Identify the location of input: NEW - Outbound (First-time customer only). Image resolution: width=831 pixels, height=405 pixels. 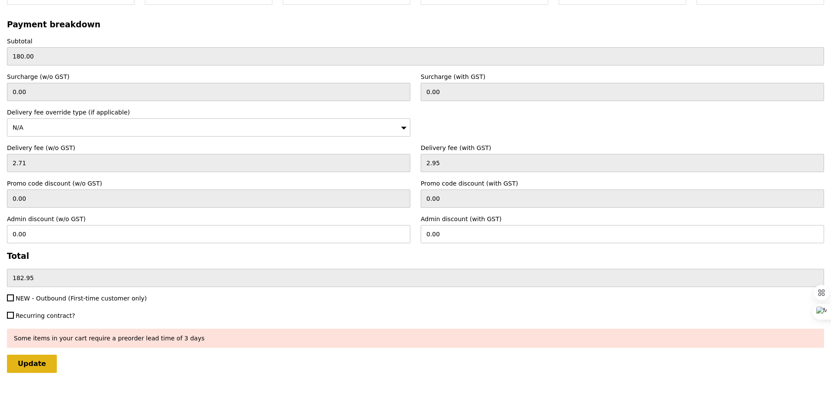
(10, 298).